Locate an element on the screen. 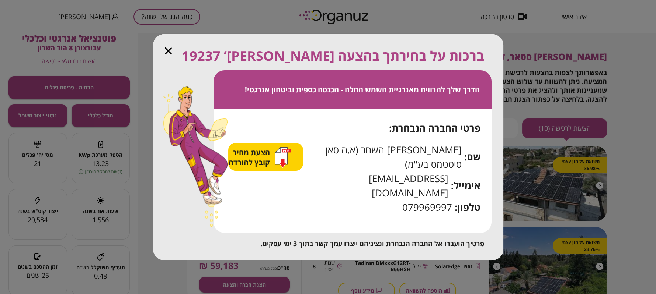 Image resolution: width=656 pixels, height=294 pixels. div: פרטי החברה הנבחרת: is located at coordinates (354, 128).